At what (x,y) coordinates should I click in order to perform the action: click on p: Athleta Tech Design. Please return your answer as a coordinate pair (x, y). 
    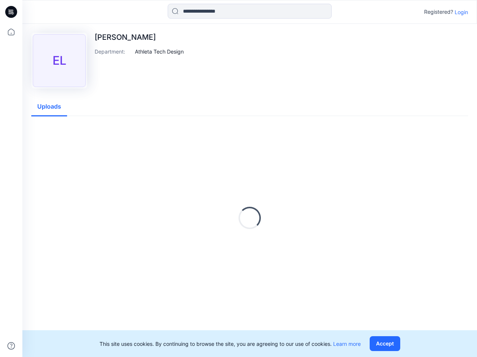
    Looking at the image, I should click on (159, 51).